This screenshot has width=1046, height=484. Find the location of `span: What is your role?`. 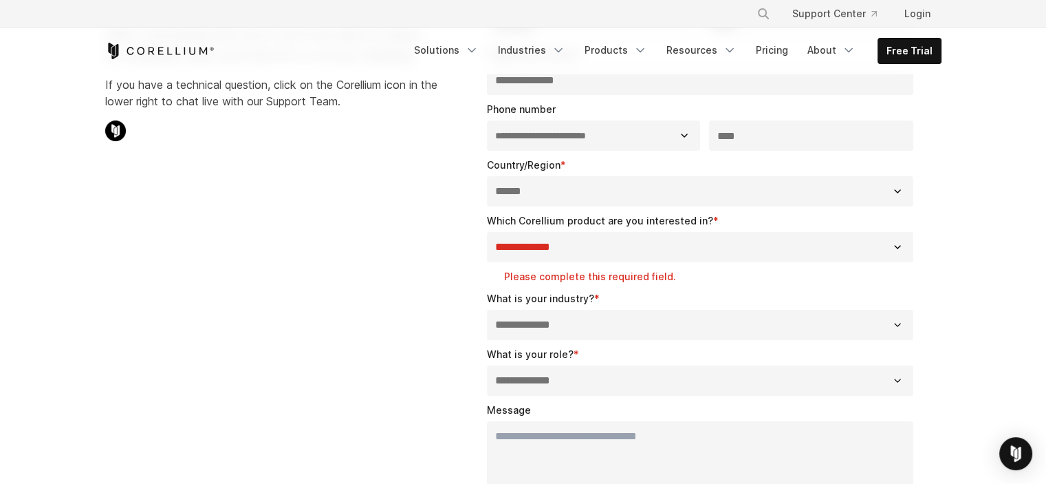

span: What is your role? is located at coordinates (530, 354).